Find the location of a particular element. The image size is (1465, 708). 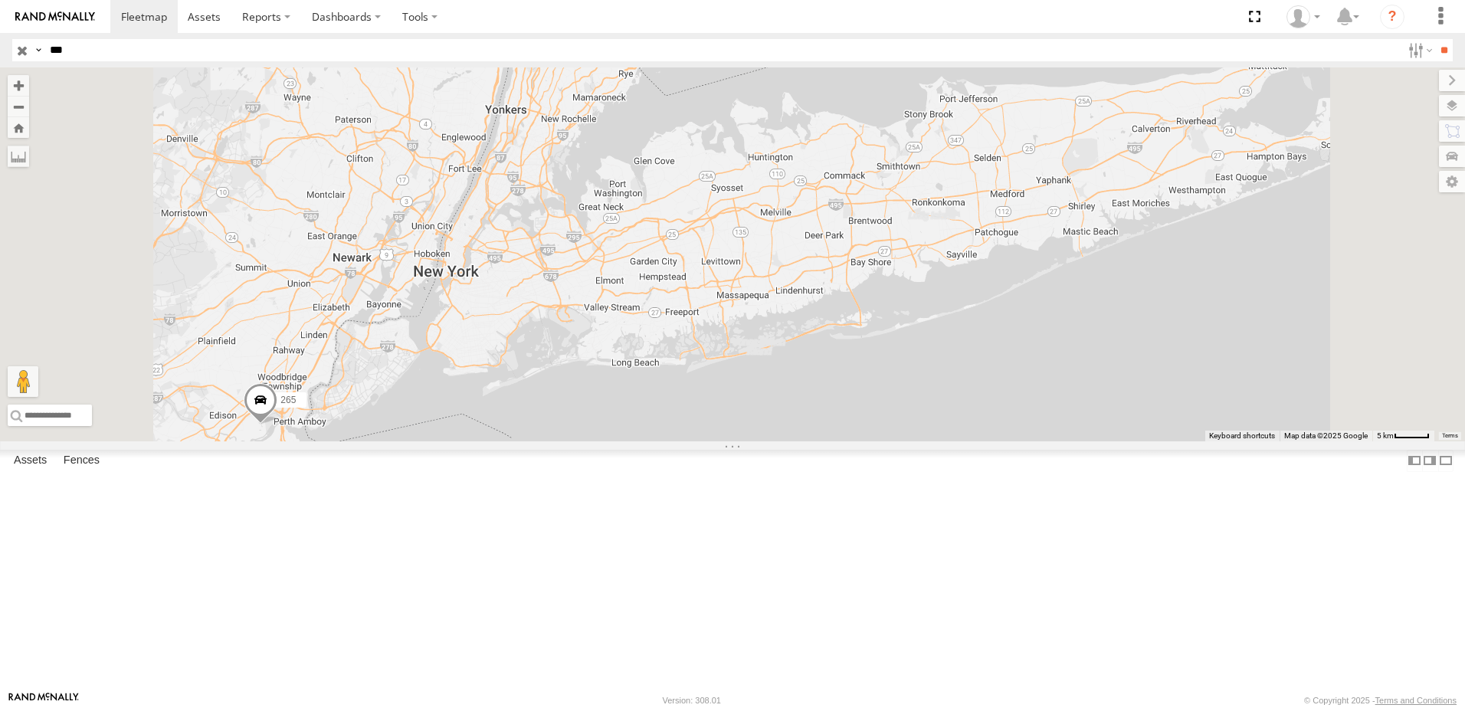

a: Visit our Website is located at coordinates (44, 701).